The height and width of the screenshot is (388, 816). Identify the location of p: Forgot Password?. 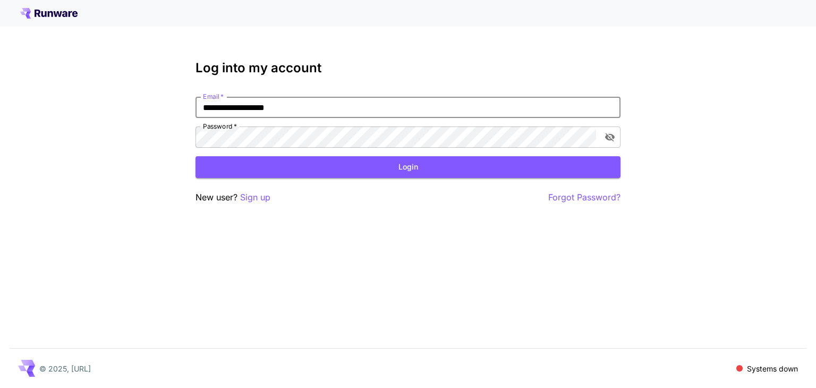
(584, 197).